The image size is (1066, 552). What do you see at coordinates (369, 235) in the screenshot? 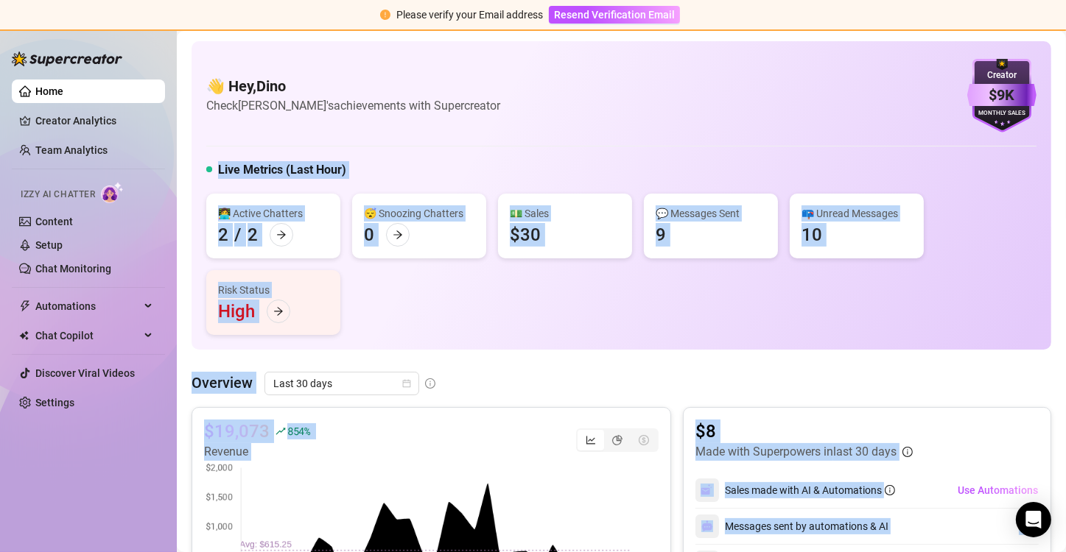
I see `div: 0` at bounding box center [369, 235].